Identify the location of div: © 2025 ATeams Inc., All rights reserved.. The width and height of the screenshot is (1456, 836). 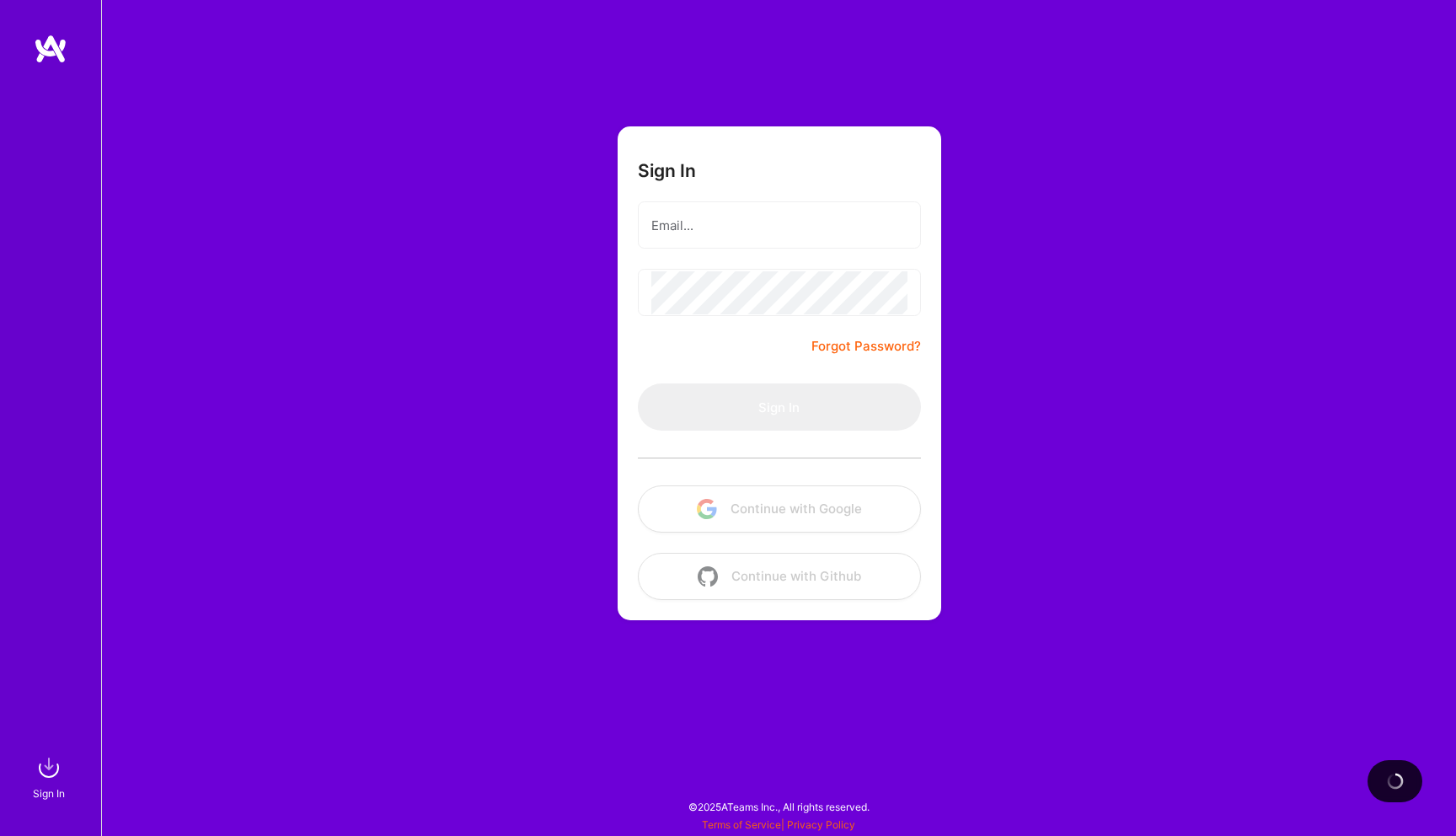
(779, 806).